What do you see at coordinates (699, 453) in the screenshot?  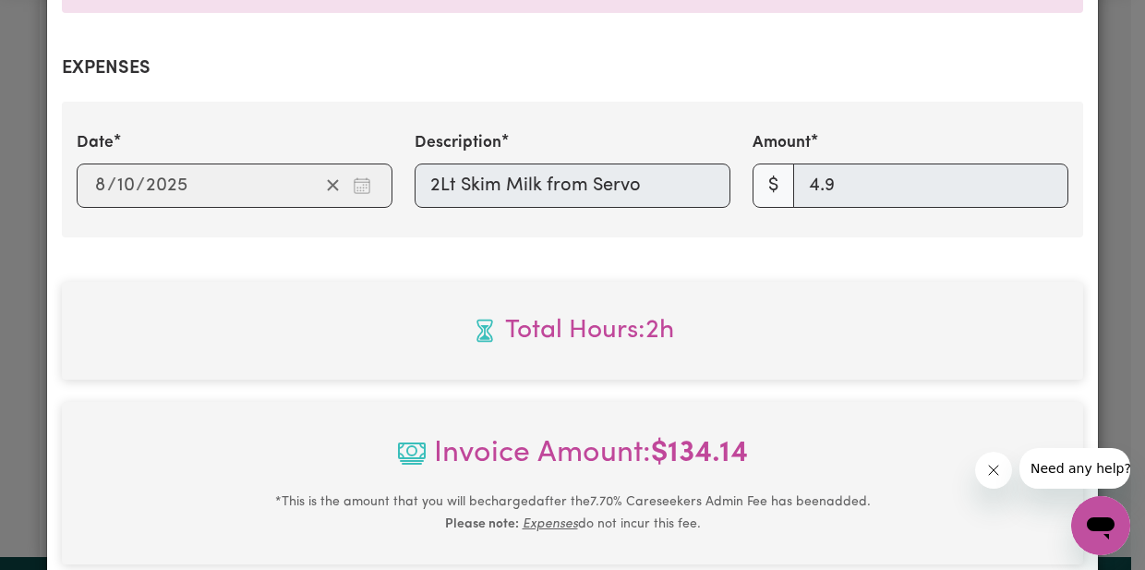 I see `b: $ 134.14` at bounding box center [699, 453].